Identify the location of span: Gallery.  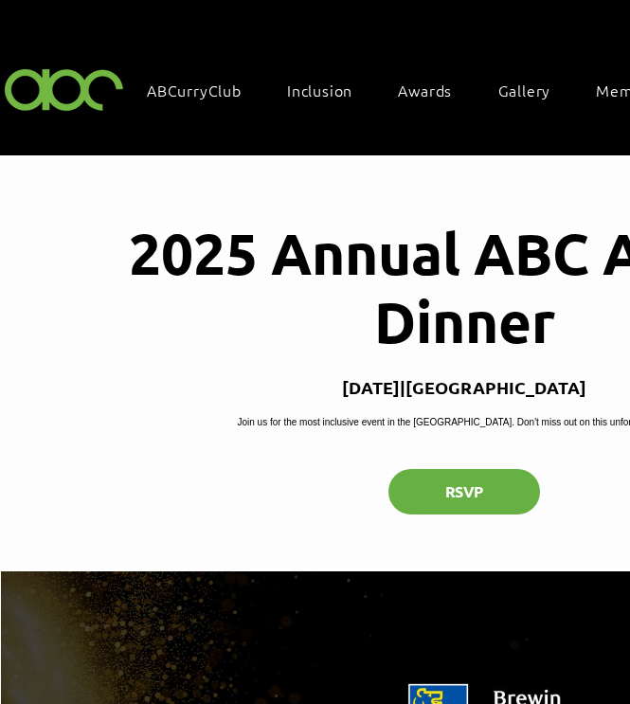
(525, 90).